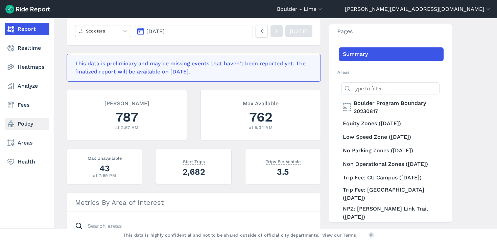 This screenshot has width=497, height=241. I want to click on span: Trips Per Vehicle, so click(283, 161).